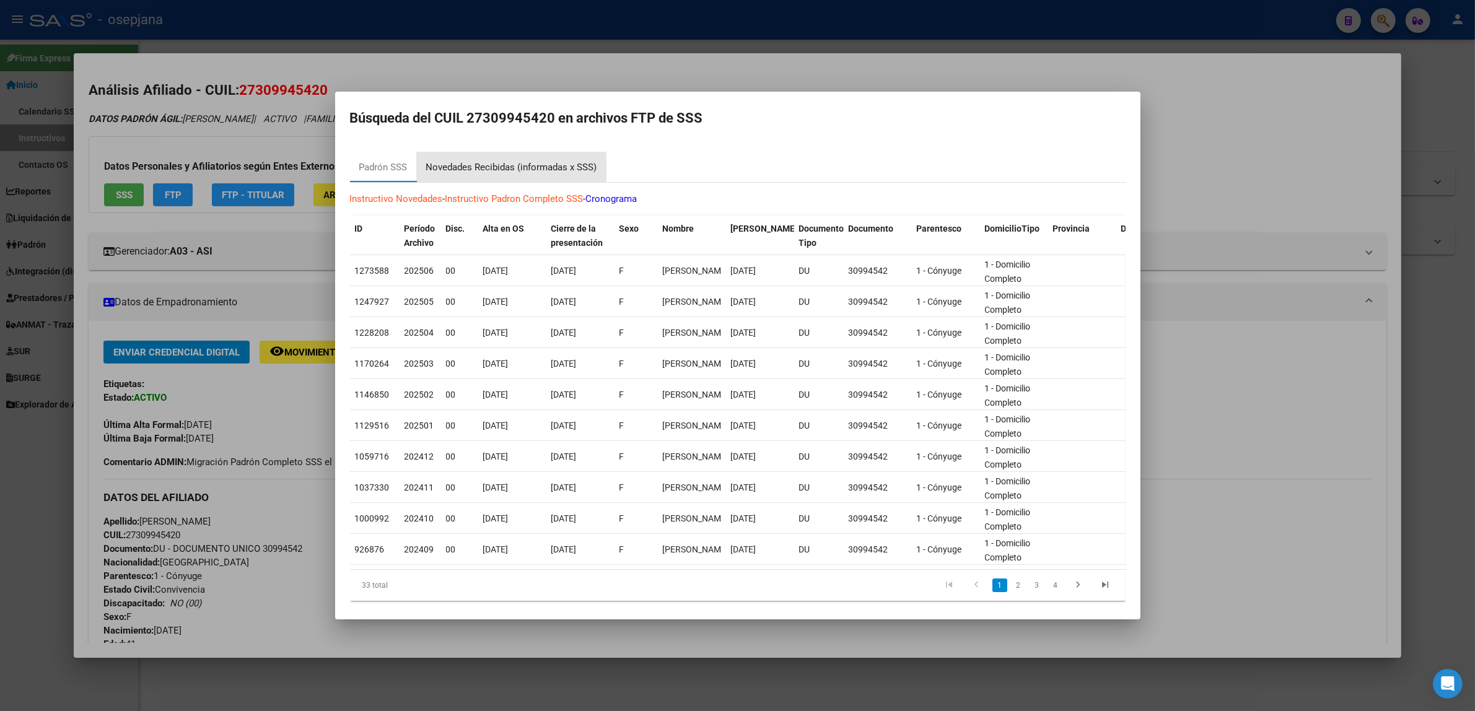  Describe the element at coordinates (372, 333) in the screenshot. I see `span: 1228208` at that location.